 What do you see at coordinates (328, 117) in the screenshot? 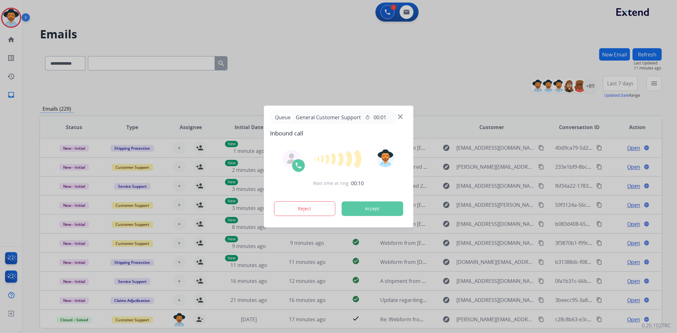
I see `span: General Customer Support` at bounding box center [328, 117].